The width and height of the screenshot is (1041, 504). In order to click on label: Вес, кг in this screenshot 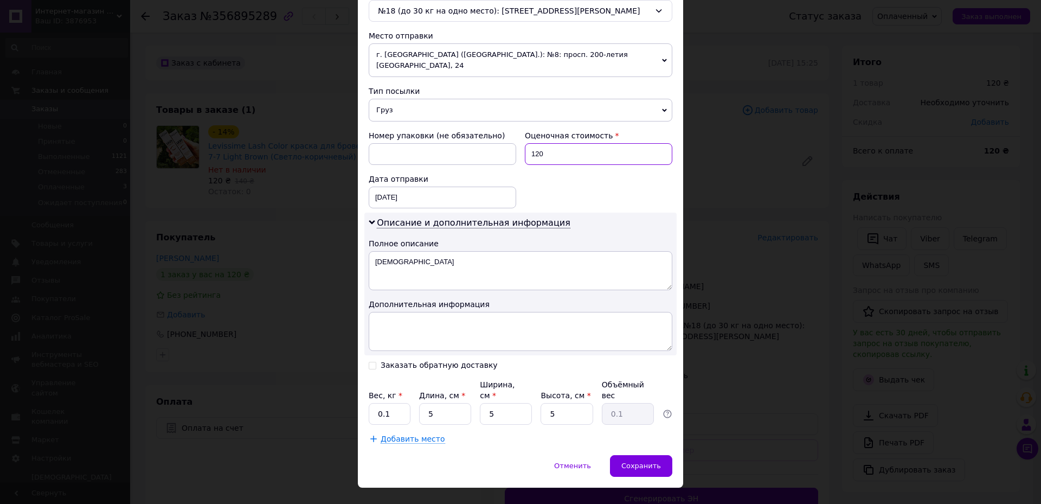, I will do `click(386, 395)`.